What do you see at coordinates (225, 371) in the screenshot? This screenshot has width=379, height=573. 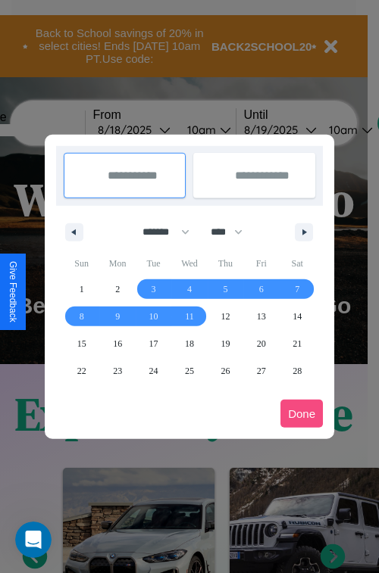 I see `span: 26` at bounding box center [225, 371].